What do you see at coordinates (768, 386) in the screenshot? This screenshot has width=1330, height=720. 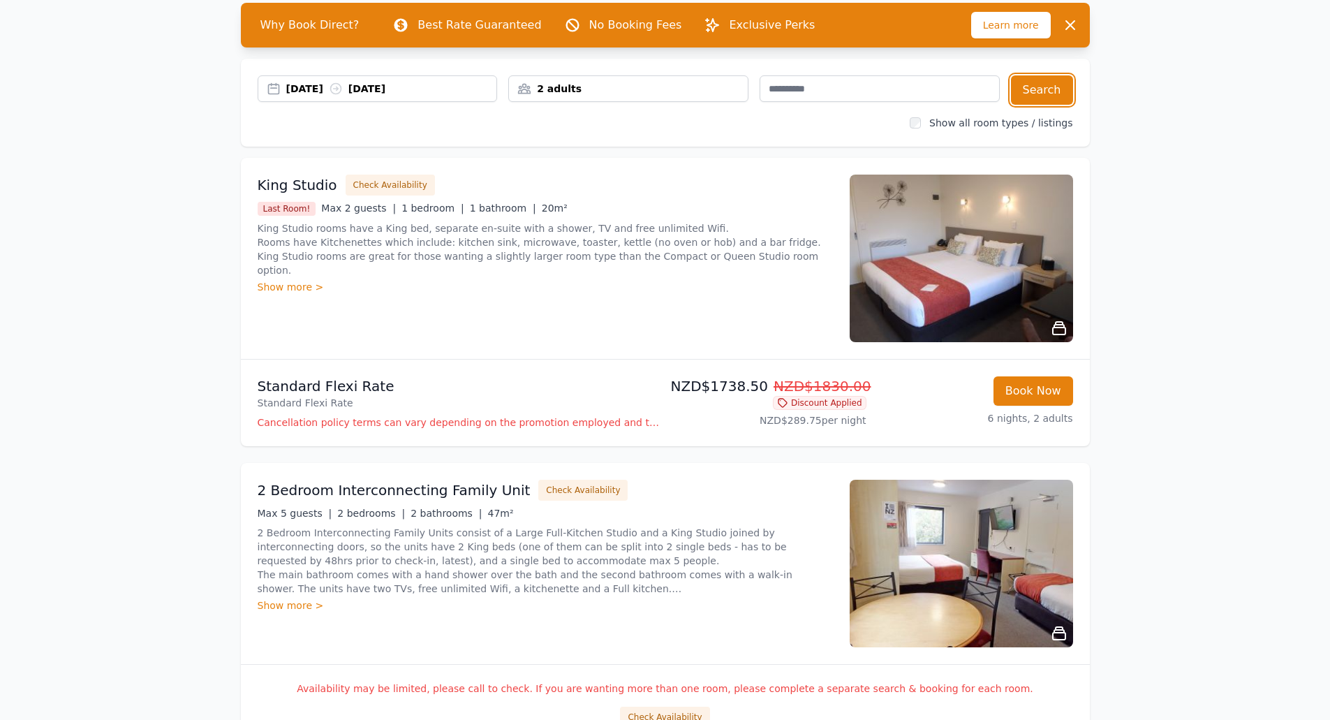 I see `p: NZD$1738.50` at bounding box center [768, 386].